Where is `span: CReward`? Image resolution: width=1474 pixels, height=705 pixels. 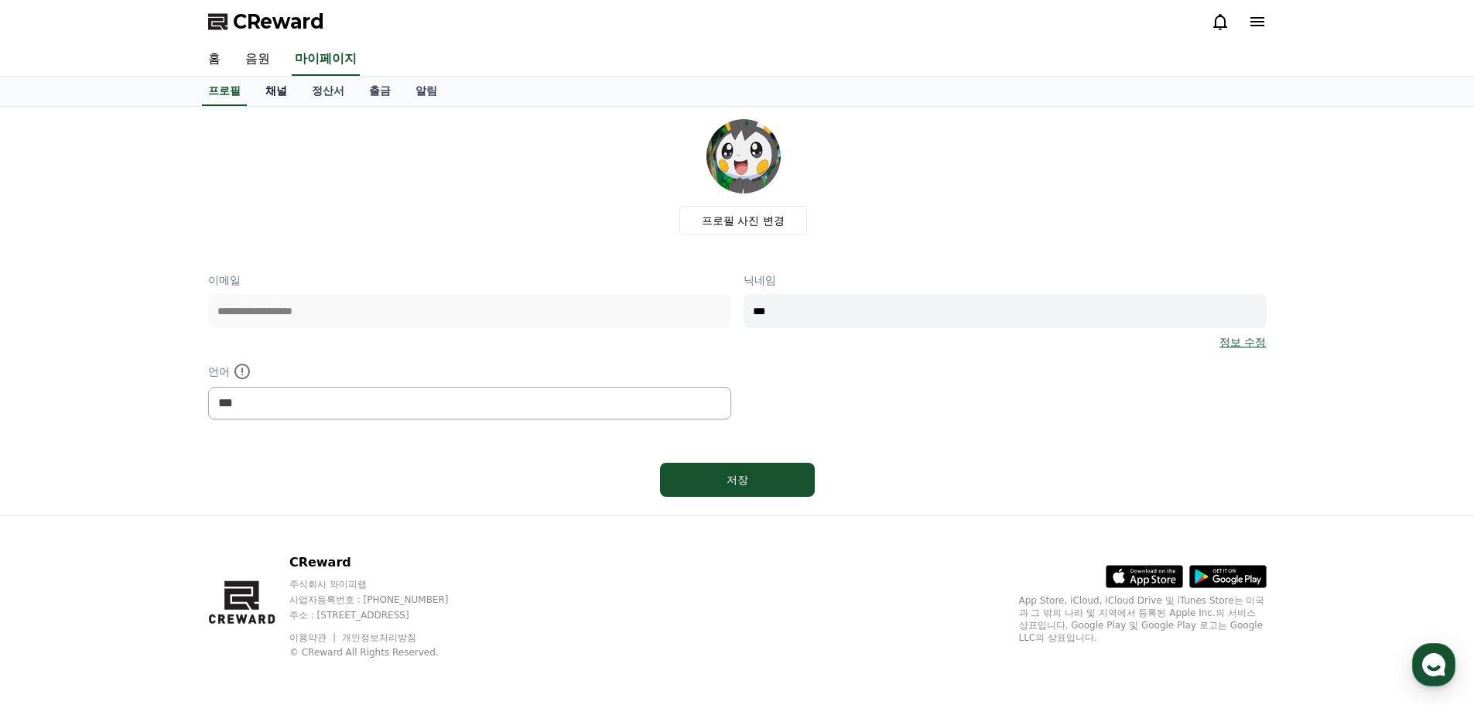
span: CReward is located at coordinates (279, 22).